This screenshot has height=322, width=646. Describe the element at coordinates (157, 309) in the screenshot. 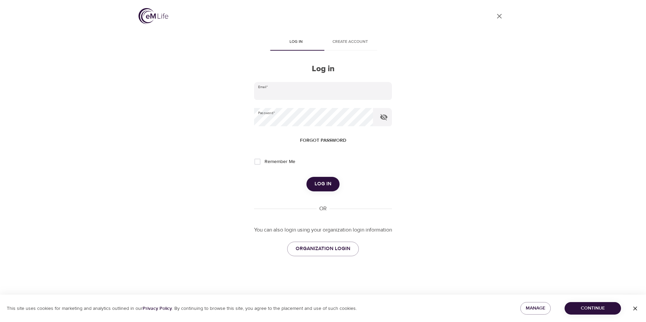

I see `a: Privacy Policy` at that location.